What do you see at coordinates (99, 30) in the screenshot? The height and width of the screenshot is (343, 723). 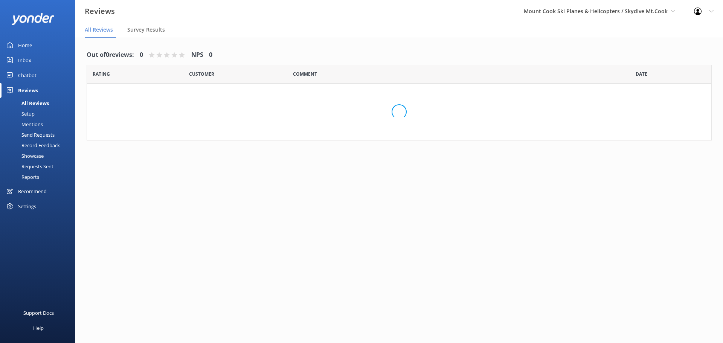 I see `span: All Reviews` at bounding box center [99, 30].